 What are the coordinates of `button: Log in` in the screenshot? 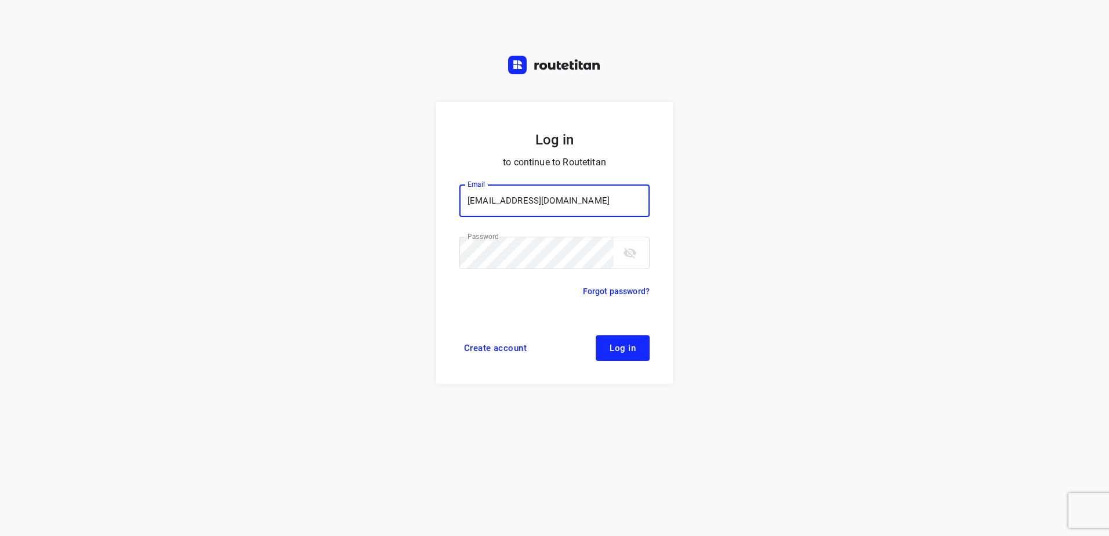 It's located at (622, 348).